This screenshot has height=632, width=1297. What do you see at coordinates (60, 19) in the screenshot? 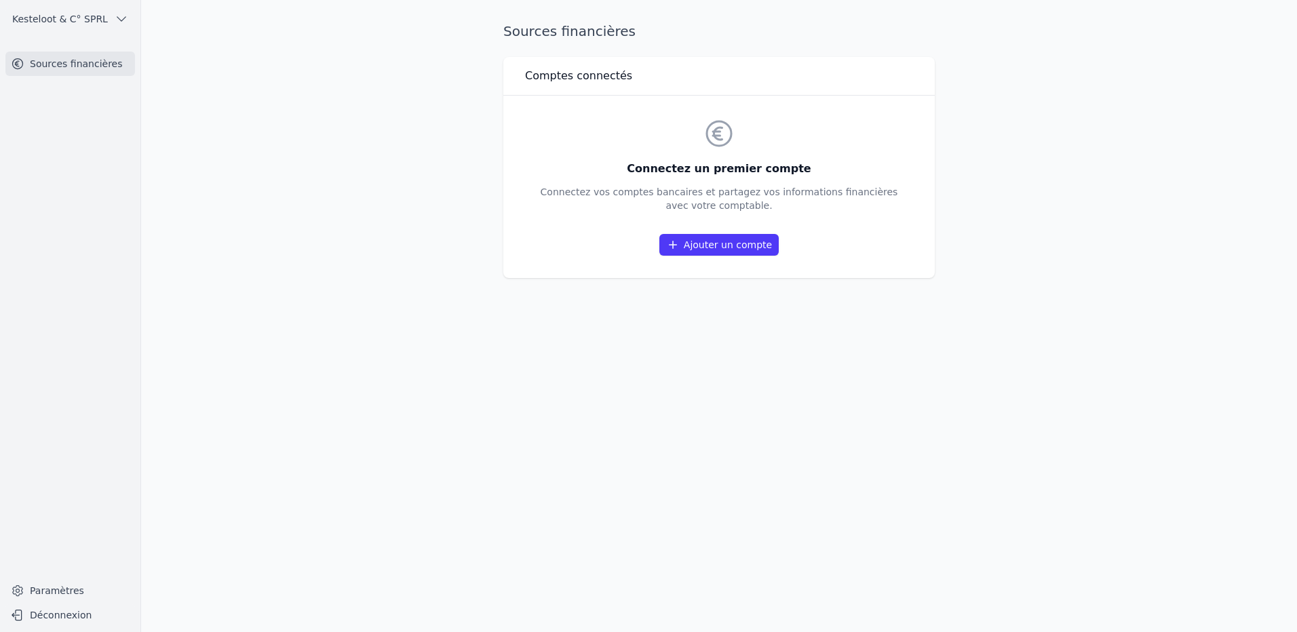
I see `span: Kesteloot & C° SPRL` at bounding box center [60, 19].